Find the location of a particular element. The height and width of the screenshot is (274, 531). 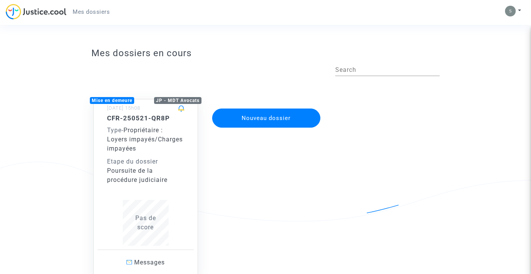

img: 6e7af4aba0fdf0f2650cbc0b7d321e92 is located at coordinates (510, 11).